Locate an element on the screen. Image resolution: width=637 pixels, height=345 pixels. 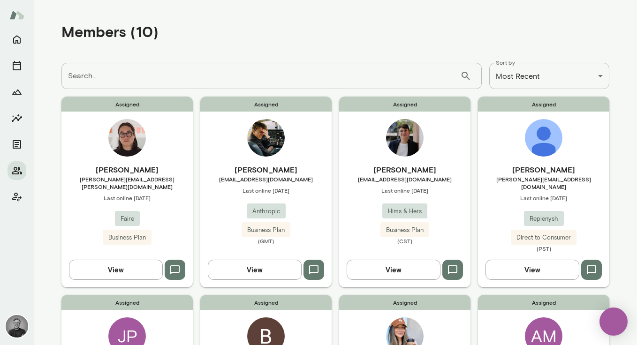
button: Members is located at coordinates (17, 171).